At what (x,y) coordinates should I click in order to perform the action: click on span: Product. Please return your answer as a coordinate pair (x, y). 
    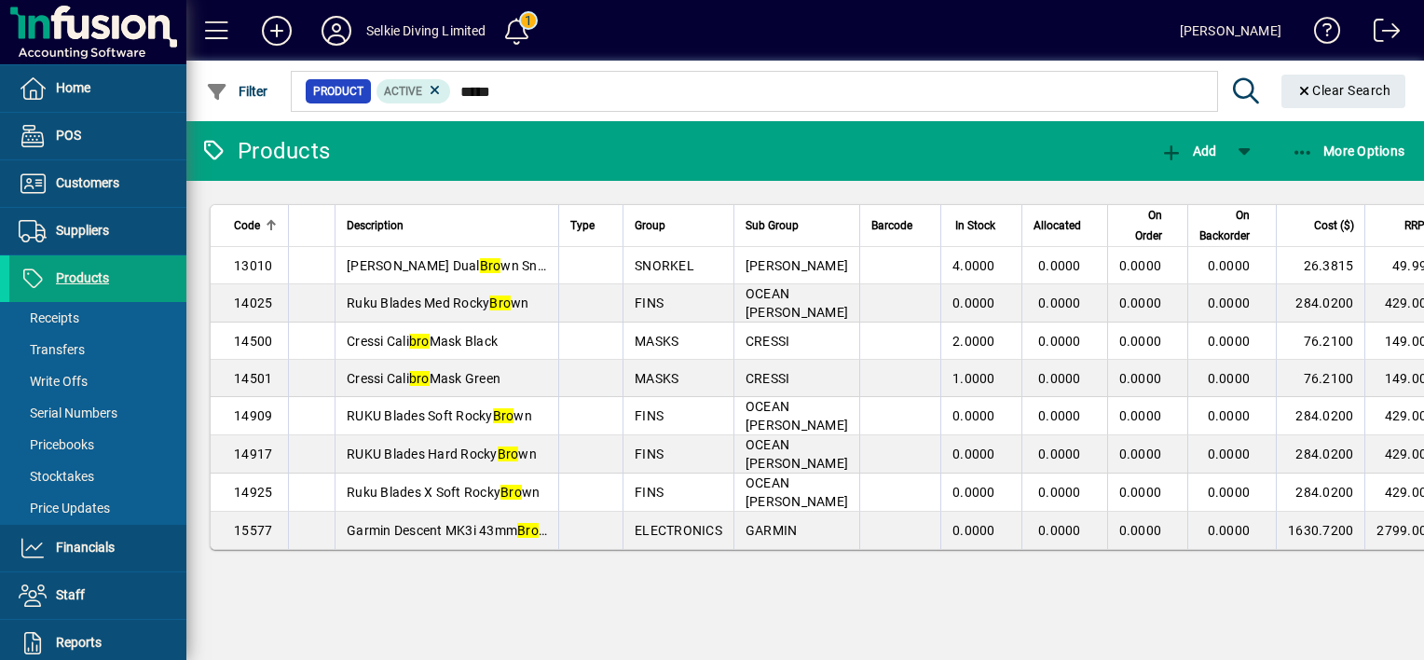
    Looking at the image, I should click on (338, 91).